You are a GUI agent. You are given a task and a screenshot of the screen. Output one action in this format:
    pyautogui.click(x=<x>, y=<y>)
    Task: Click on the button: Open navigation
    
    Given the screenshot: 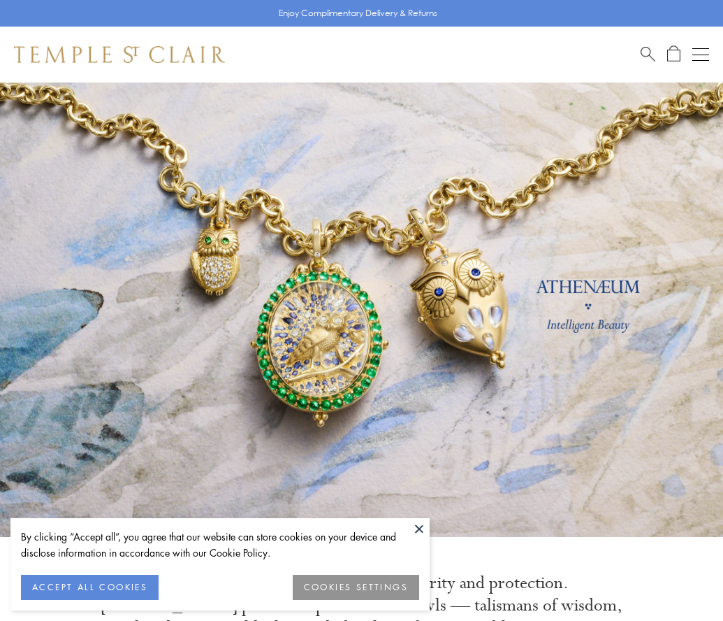 What is the action you would take?
    pyautogui.click(x=701, y=55)
    